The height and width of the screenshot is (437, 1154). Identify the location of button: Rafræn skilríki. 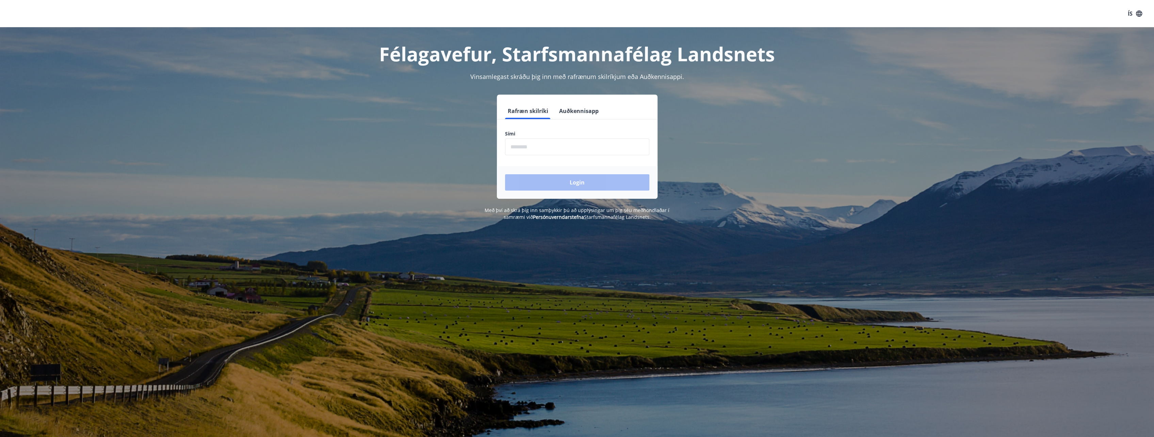
(528, 111).